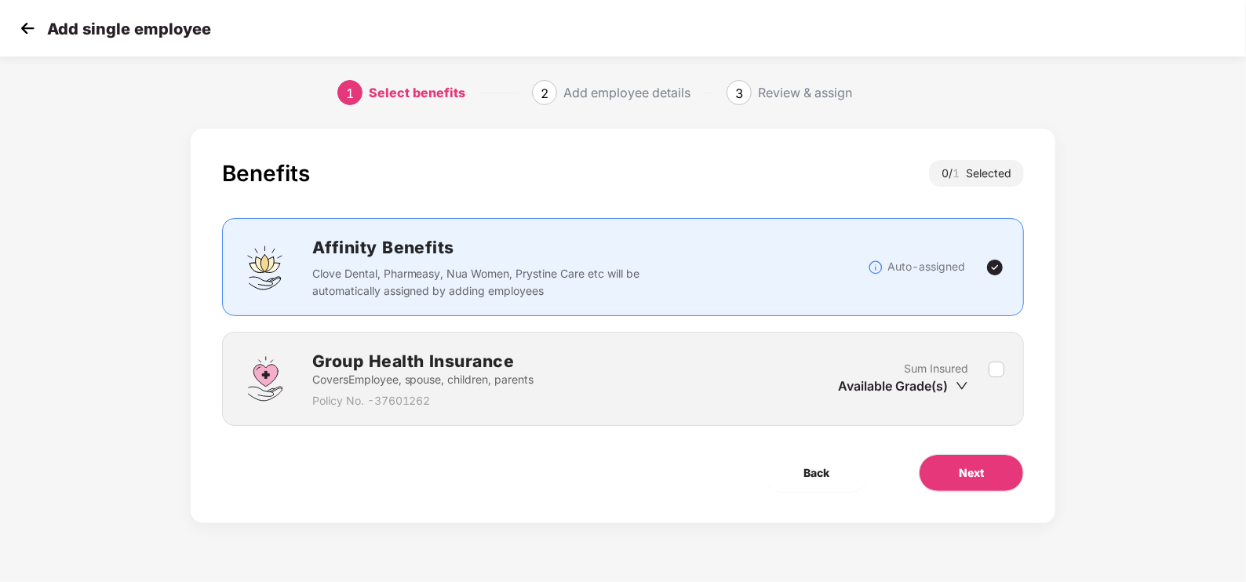  I want to click on h2: Affinity Benefits, so click(590, 247).